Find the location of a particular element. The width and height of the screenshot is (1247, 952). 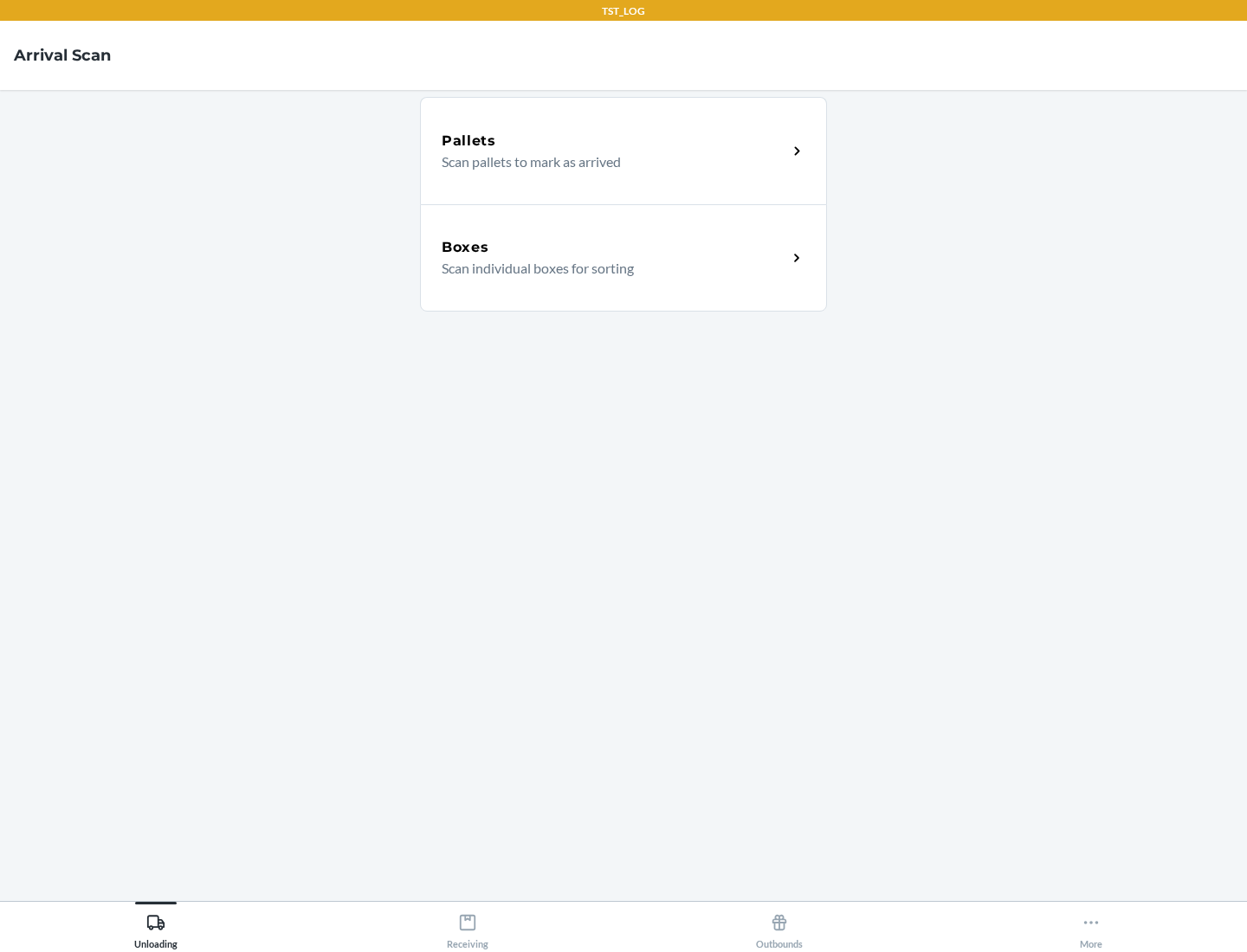

button: More is located at coordinates (1091, 926).